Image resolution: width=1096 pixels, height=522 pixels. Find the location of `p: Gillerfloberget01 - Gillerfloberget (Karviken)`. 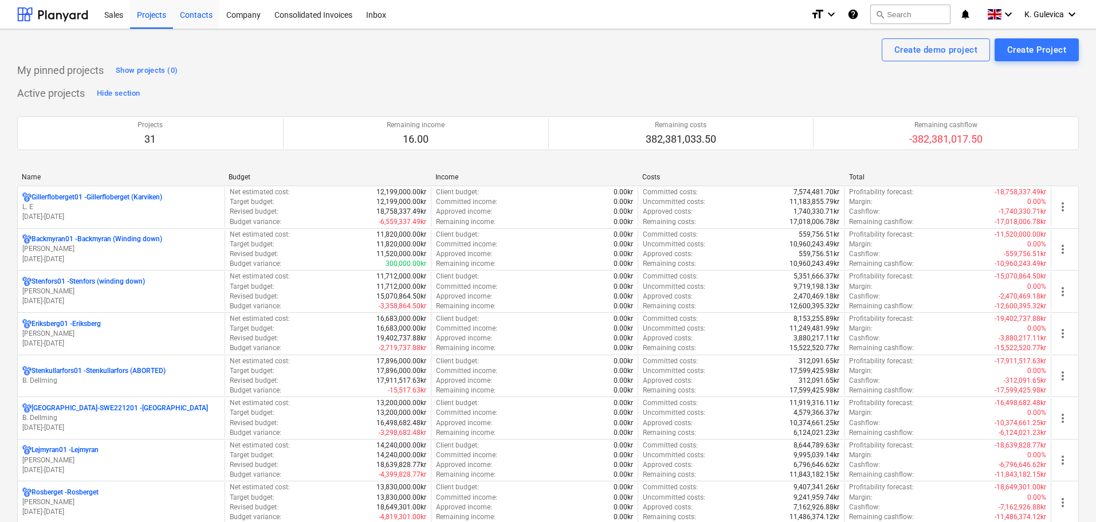

p: Gillerfloberget01 - Gillerfloberget (Karviken) is located at coordinates (97, 197).